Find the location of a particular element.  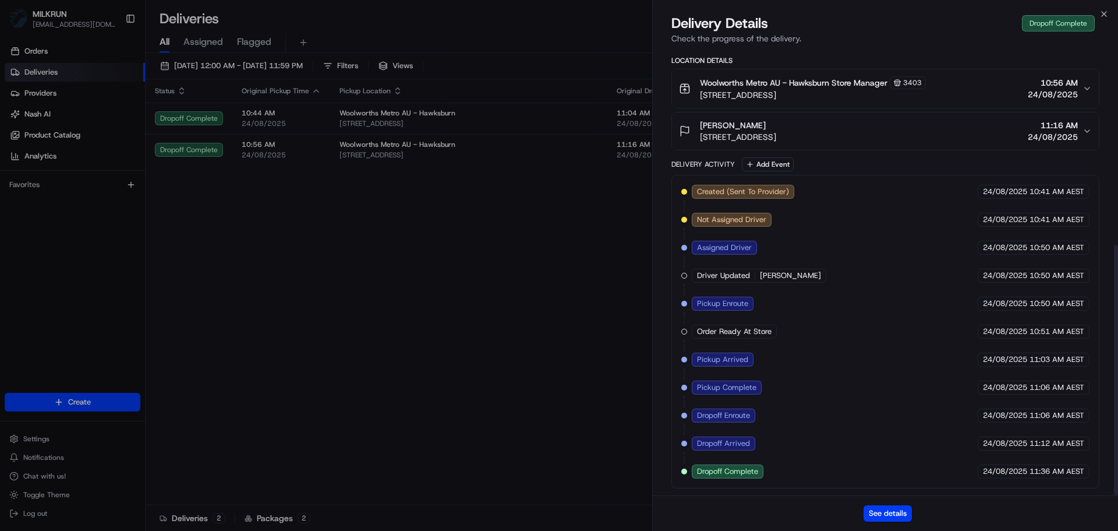

span: Pickup Arrived is located at coordinates (723, 359).